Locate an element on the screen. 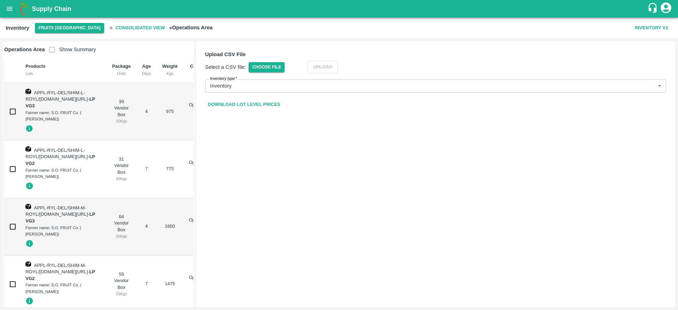  b: Inventory is located at coordinates (17, 28).